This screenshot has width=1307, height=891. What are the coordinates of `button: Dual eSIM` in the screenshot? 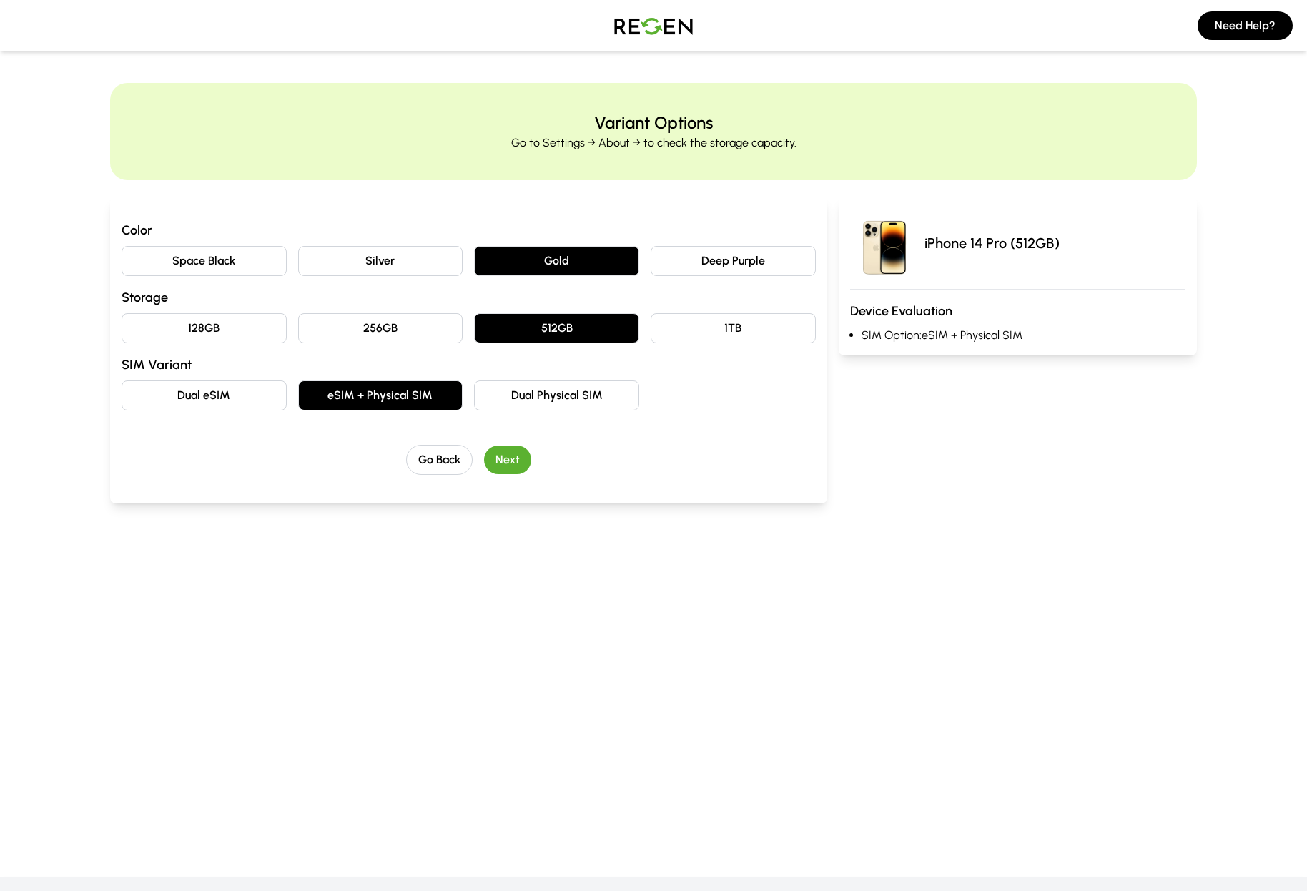 It's located at (204, 395).